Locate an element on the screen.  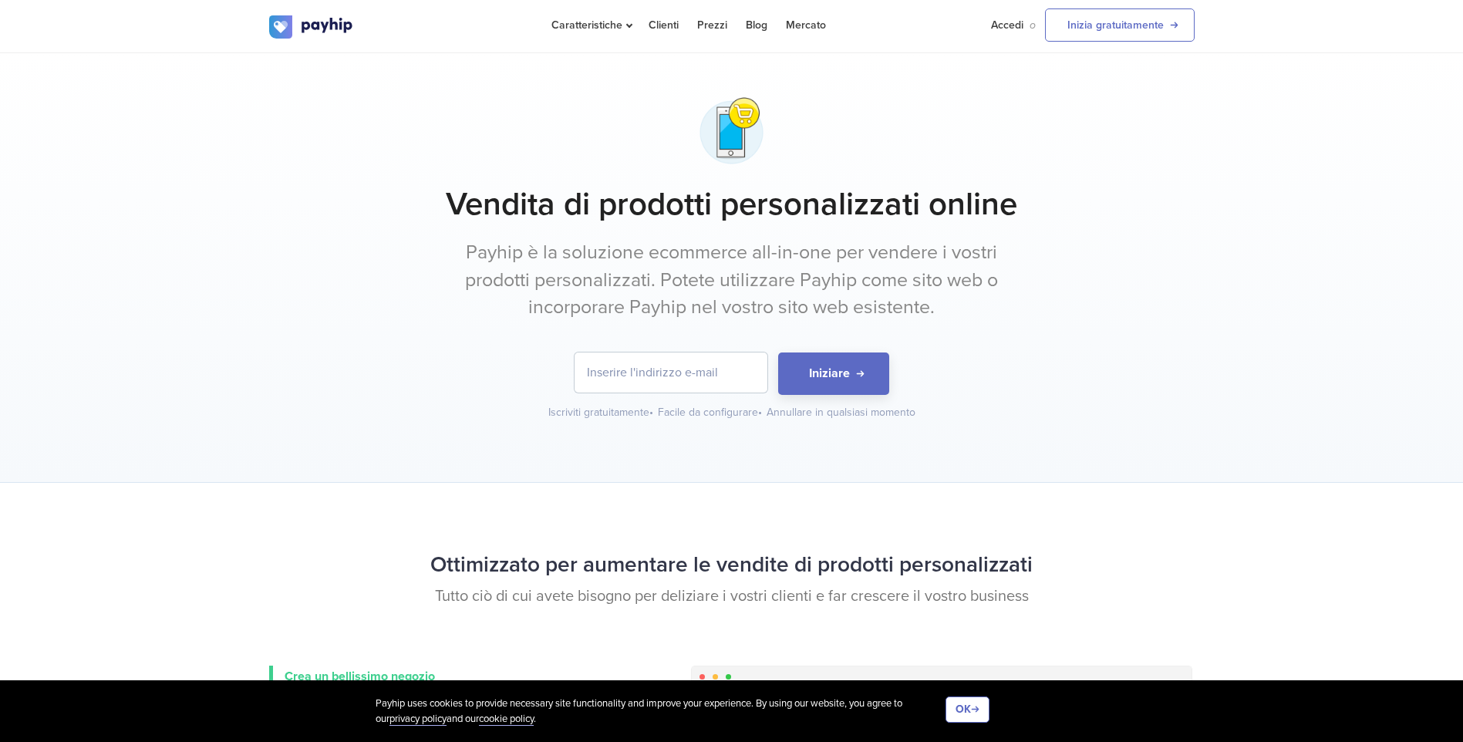
button: Iniziare is located at coordinates (834, 373).